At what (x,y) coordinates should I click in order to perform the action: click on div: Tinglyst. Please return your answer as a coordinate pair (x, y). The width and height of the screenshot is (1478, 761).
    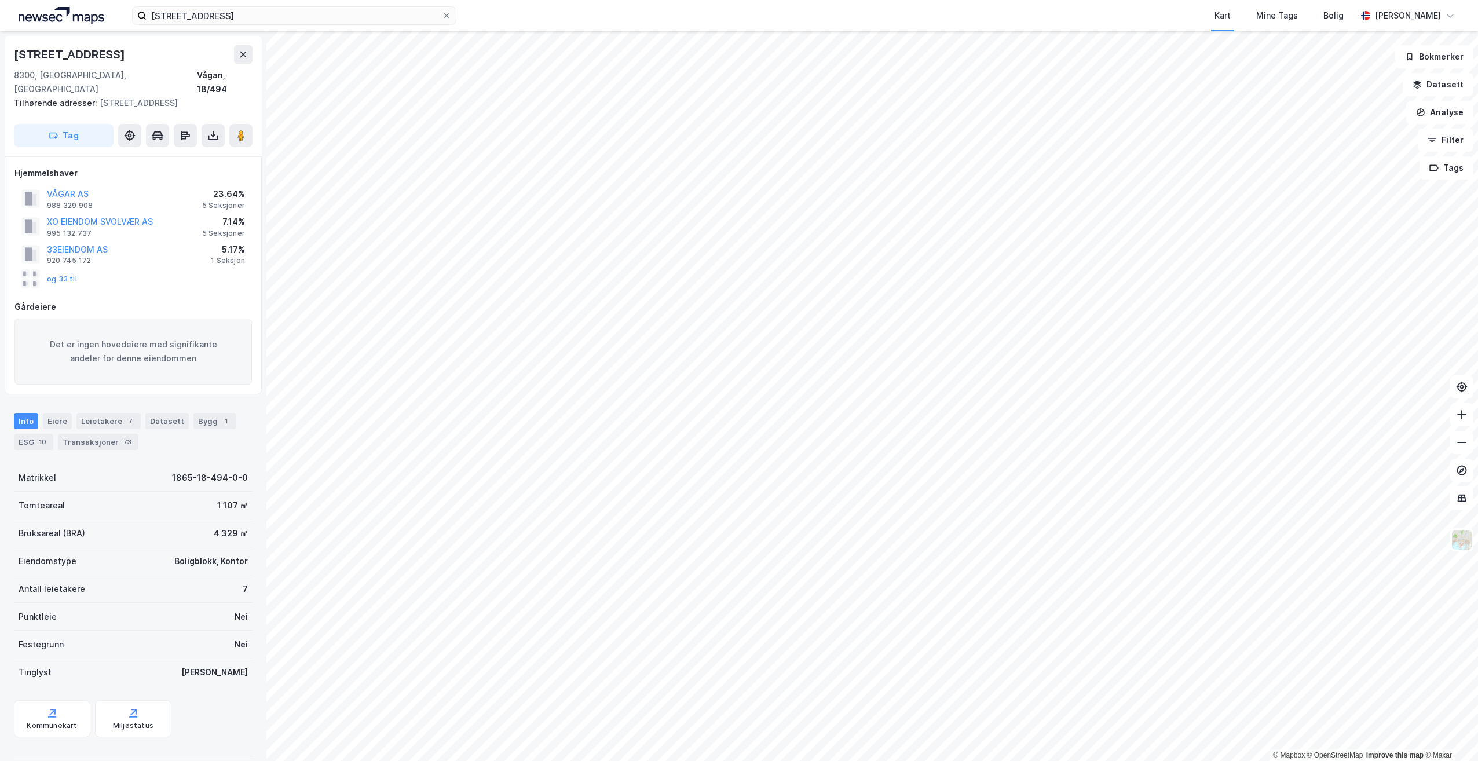
    Looking at the image, I should click on (35, 672).